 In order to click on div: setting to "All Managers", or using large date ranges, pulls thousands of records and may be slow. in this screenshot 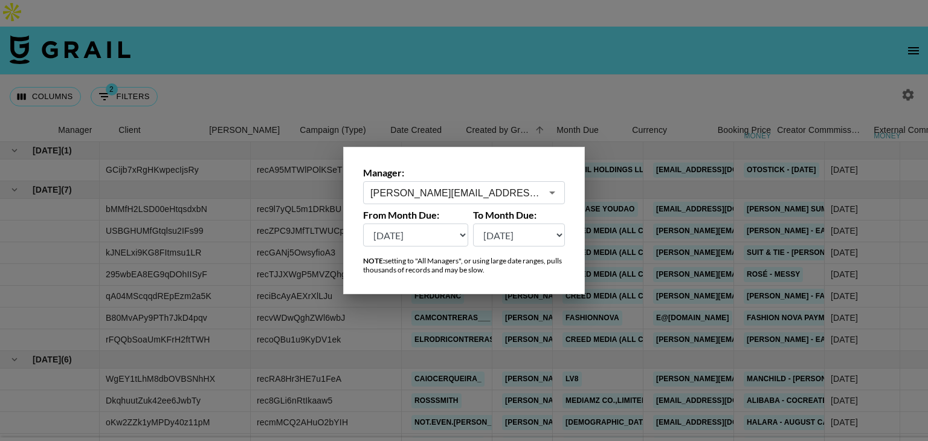, I will do `click(464, 265)`.